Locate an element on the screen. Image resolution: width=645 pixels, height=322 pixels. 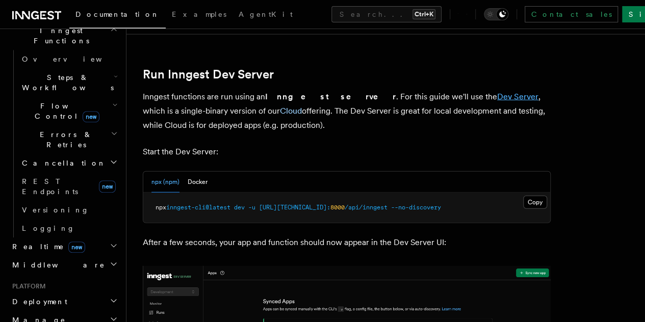
p: Start the Dev Server: is located at coordinates (346, 152).